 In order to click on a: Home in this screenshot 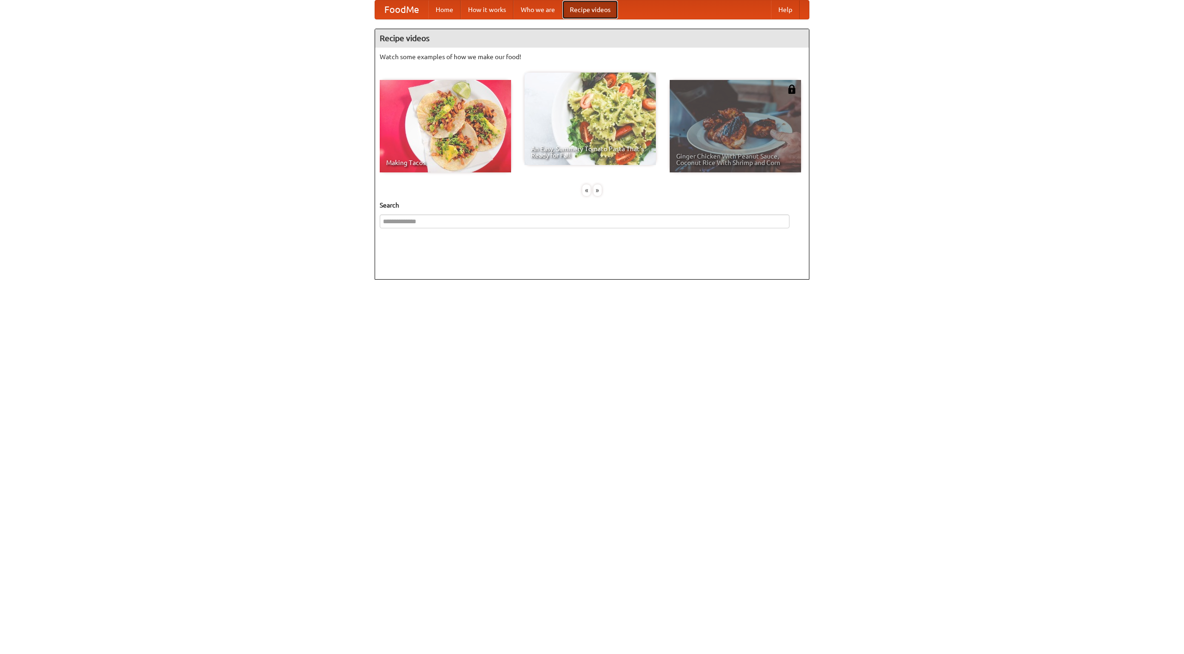, I will do `click(444, 10)`.